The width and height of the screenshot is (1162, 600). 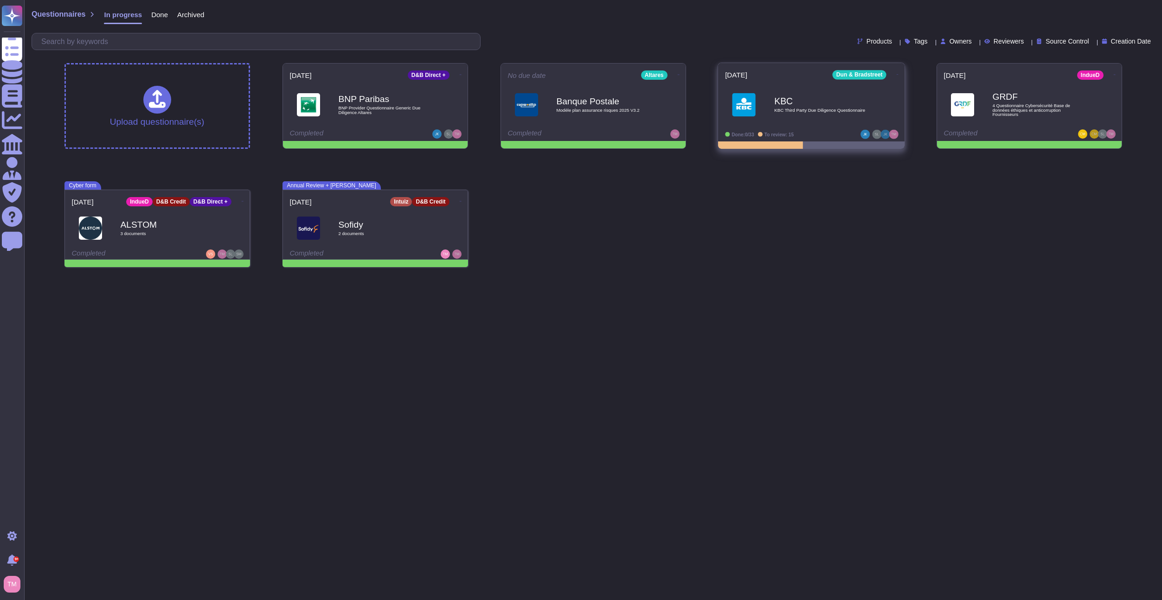 I want to click on span: 4 Questionnaire Cybersécurité Base de données éthiques et anticorruption Fournisseurs, so click(x=1039, y=110).